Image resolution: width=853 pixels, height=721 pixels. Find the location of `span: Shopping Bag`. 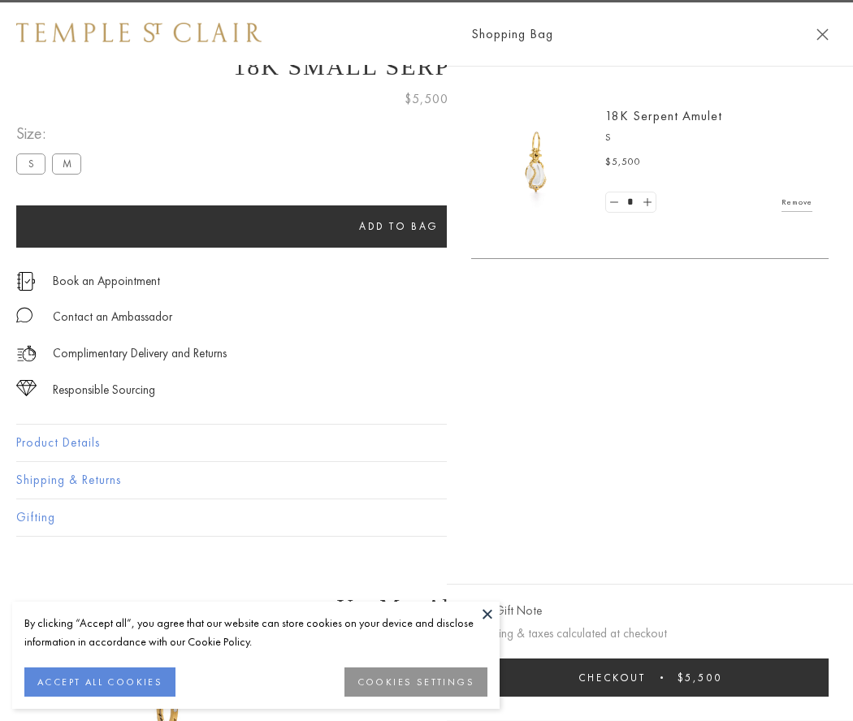

span: Shopping Bag is located at coordinates (512, 34).